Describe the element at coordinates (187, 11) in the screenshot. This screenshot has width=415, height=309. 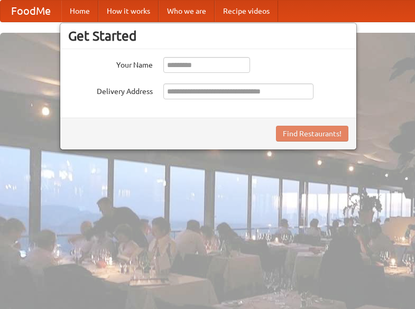
I see `a: Who we are` at that location.